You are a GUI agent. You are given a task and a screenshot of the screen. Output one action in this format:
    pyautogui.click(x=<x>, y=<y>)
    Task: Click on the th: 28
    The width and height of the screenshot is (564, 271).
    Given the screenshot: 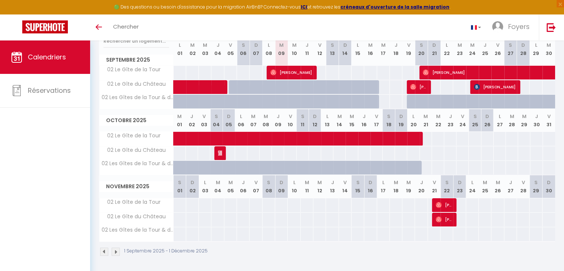 What is the action you would take?
    pyautogui.click(x=512, y=120)
    